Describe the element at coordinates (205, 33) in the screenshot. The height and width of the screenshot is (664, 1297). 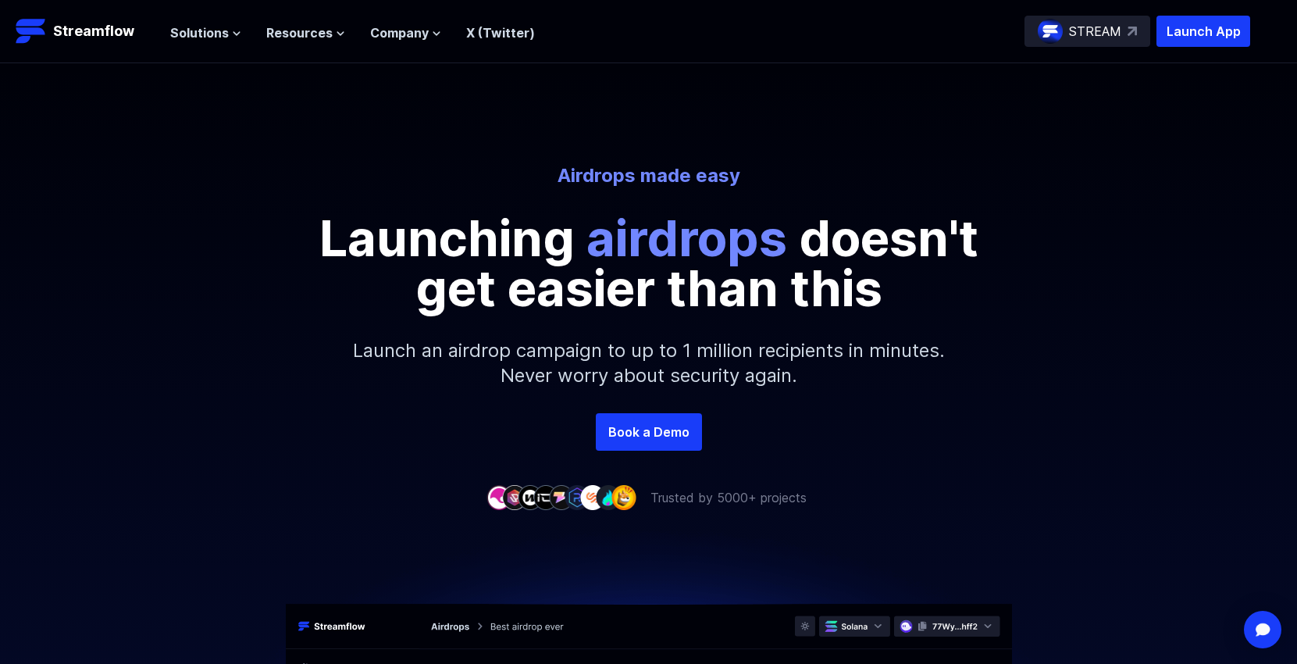
I see `button: Solutions` at that location.